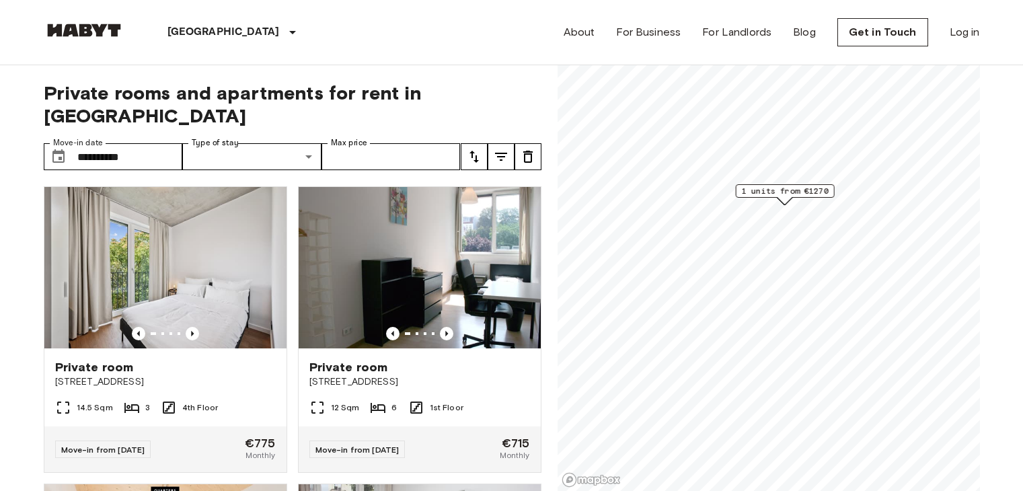 The height and width of the screenshot is (491, 1023). What do you see at coordinates (648, 32) in the screenshot?
I see `a: For Business` at bounding box center [648, 32].